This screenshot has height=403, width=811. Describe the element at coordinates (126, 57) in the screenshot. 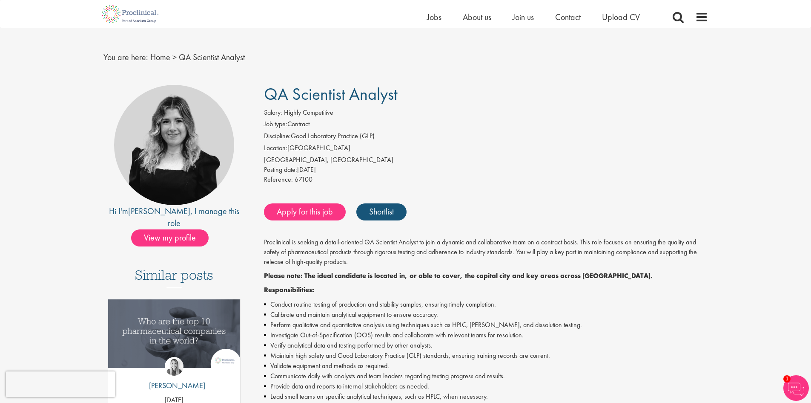

I see `span: You are here:` at that location.